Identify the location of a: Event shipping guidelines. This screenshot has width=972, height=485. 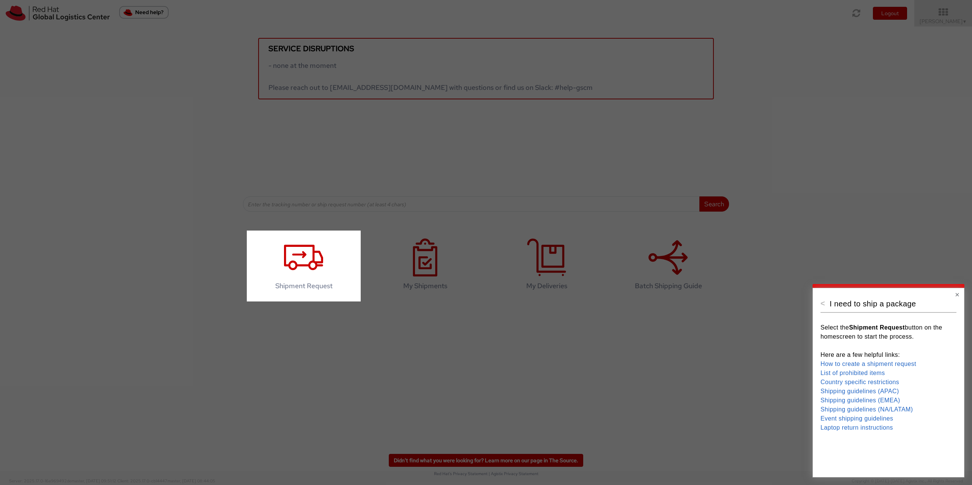
(856, 419).